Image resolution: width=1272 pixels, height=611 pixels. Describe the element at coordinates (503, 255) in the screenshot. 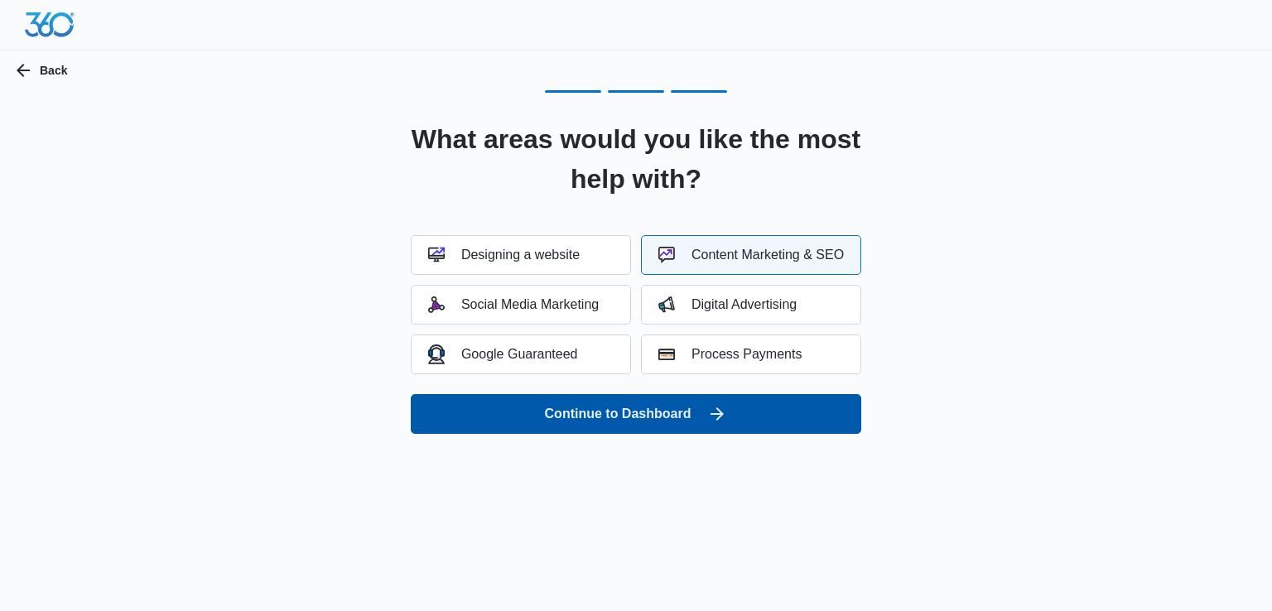

I see `div: Designing a website` at that location.